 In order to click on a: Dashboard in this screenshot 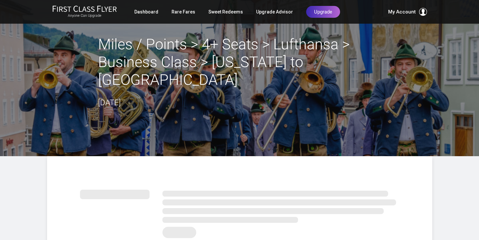, I will do `click(146, 12)`.